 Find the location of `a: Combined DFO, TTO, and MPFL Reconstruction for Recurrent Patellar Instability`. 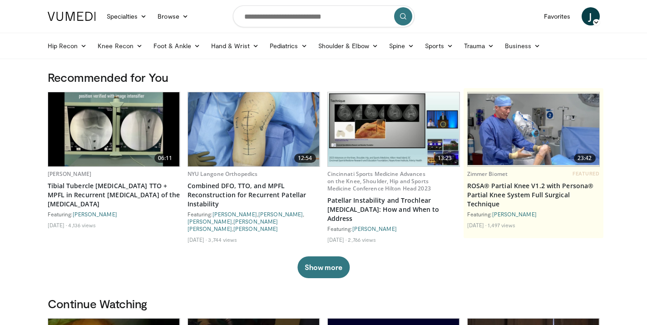

a: Combined DFO, TTO, and MPFL Reconstruction for Recurrent Patellar Instability is located at coordinates (254, 195).